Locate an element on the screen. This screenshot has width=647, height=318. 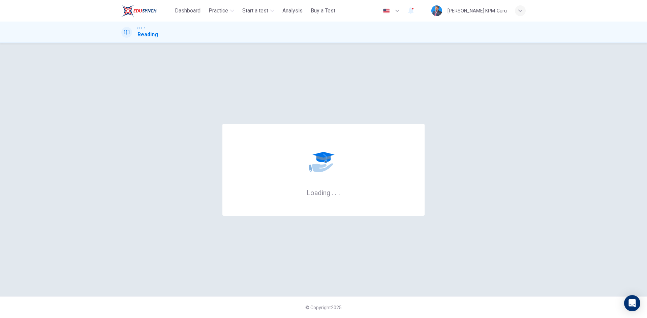
img: en is located at coordinates (386, 11).